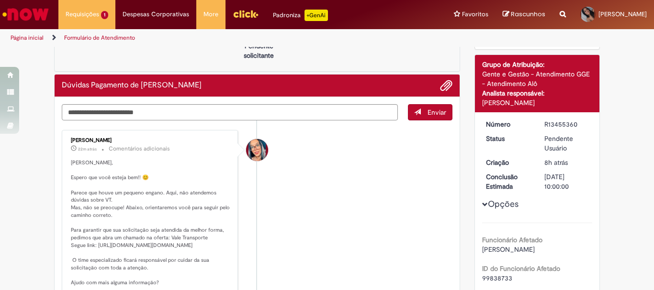 The height and width of the screenshot is (290, 654). Describe the element at coordinates (211, 14) in the screenshot. I see `span: More` at that location.